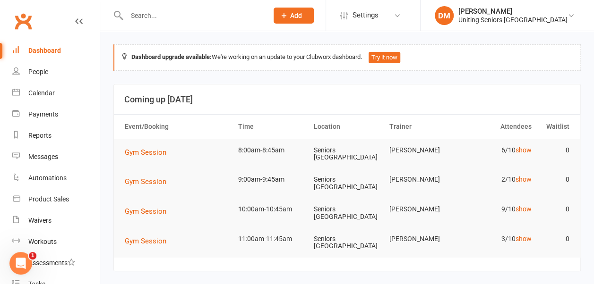  I want to click on th: Trainer, so click(422, 127).